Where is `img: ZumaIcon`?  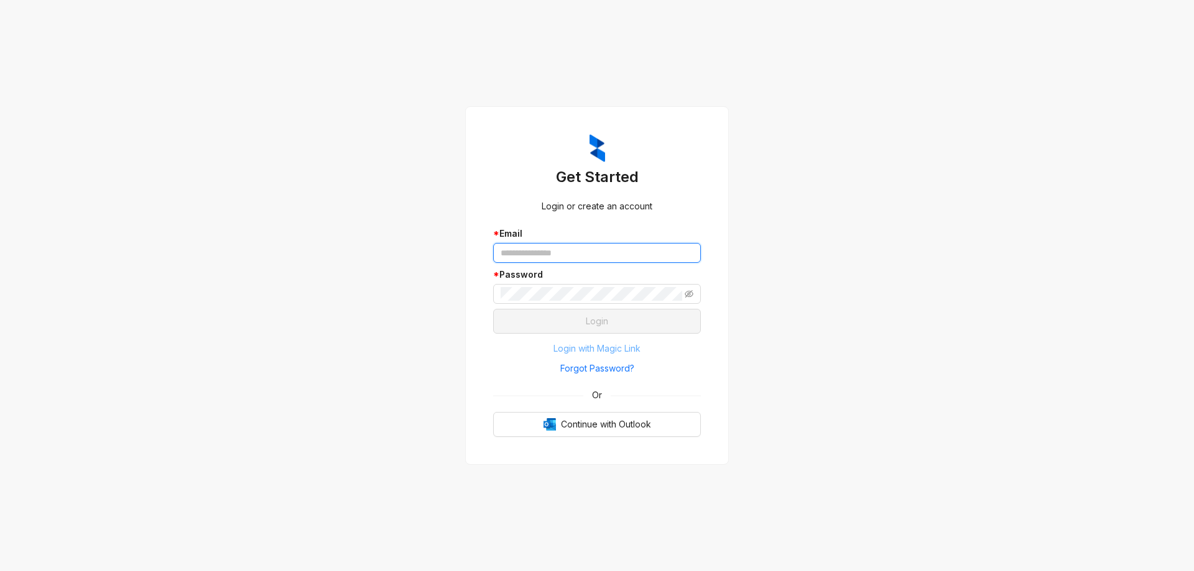
img: ZumaIcon is located at coordinates (597, 149).